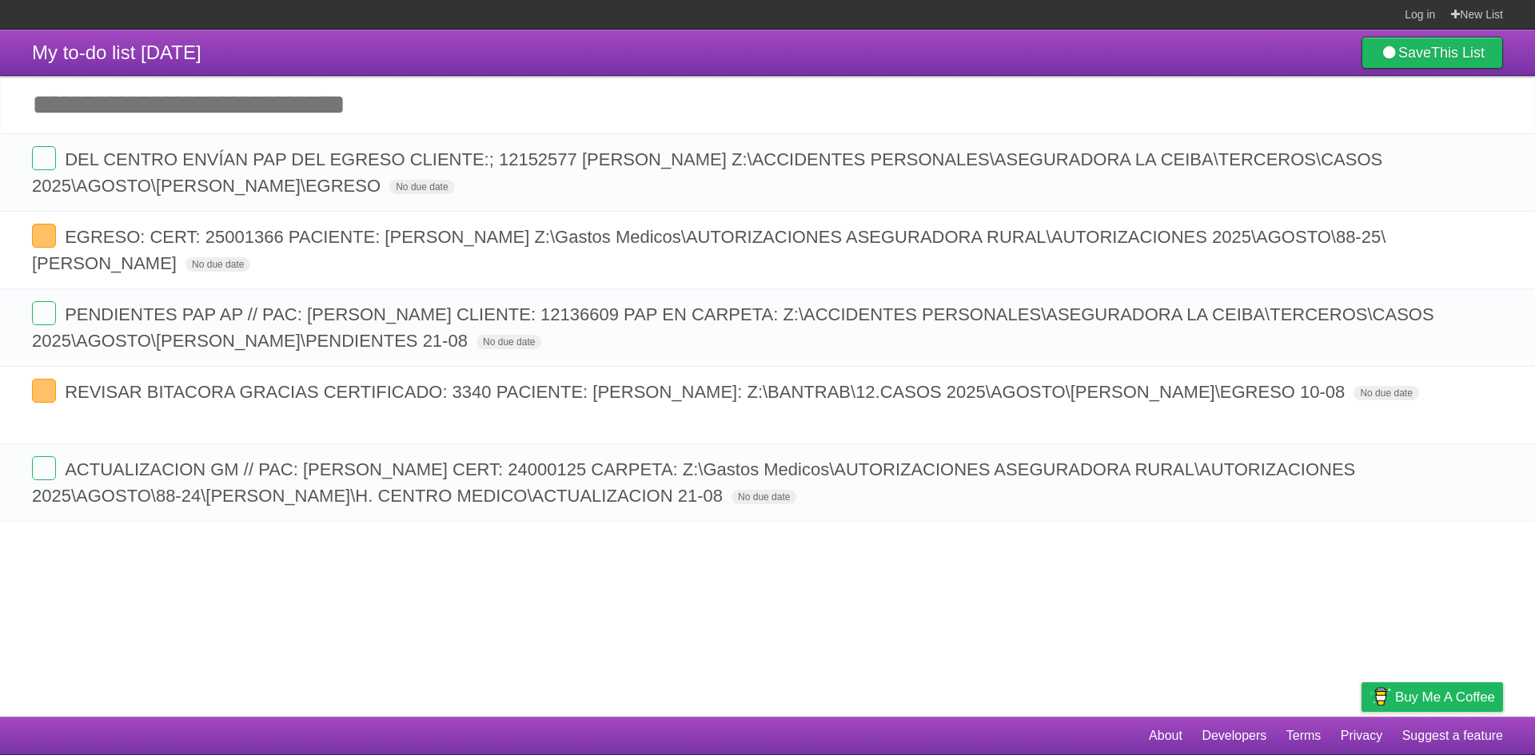 Image resolution: width=1535 pixels, height=755 pixels. What do you see at coordinates (1304, 736) in the screenshot?
I see `a: Terms` at bounding box center [1304, 736].